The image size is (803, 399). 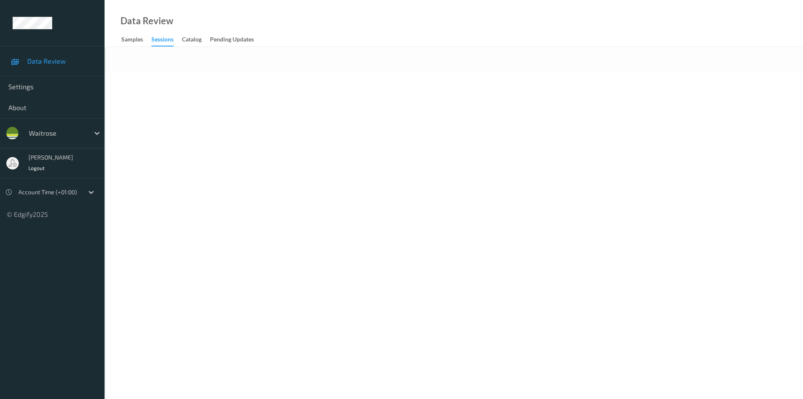 I want to click on div: Samples, so click(x=132, y=40).